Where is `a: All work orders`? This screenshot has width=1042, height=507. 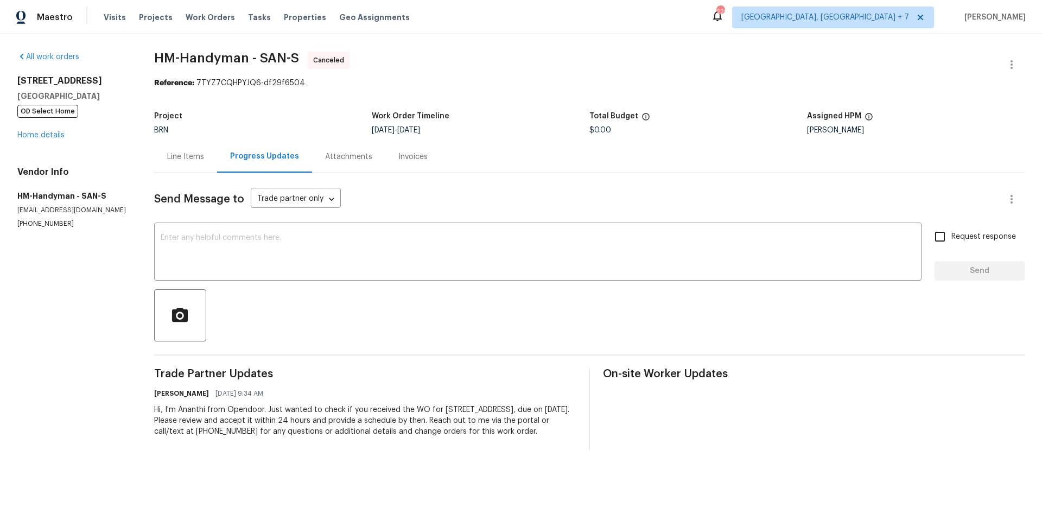 a: All work orders is located at coordinates (48, 57).